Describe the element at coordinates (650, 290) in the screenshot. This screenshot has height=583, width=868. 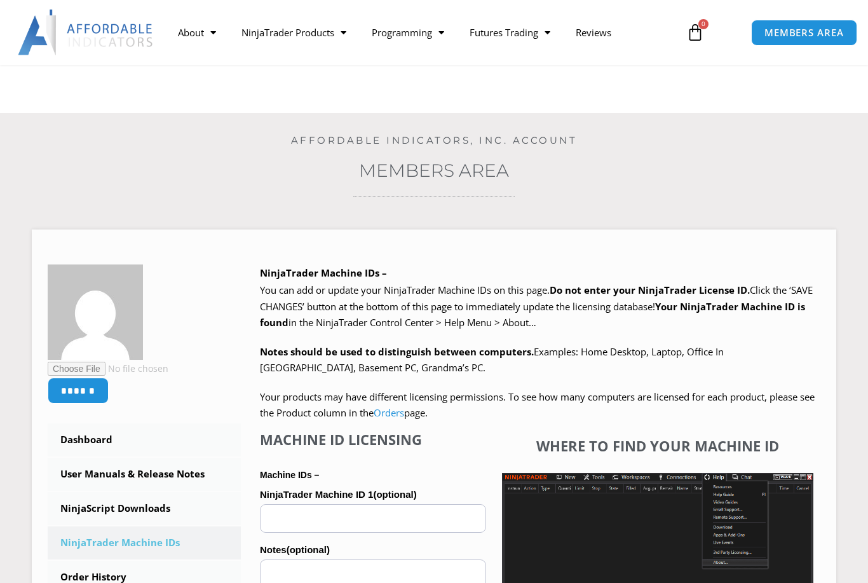
I see `b: Do not enter your NinjaTrader License ID.` at that location.